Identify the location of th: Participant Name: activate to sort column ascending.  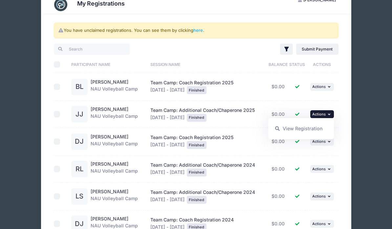
(108, 64).